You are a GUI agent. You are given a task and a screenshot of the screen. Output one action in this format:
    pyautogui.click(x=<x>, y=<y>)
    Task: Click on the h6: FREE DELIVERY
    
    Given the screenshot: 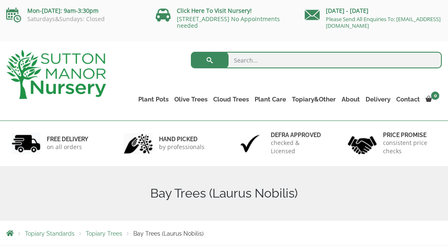 What is the action you would take?
    pyautogui.click(x=68, y=139)
    